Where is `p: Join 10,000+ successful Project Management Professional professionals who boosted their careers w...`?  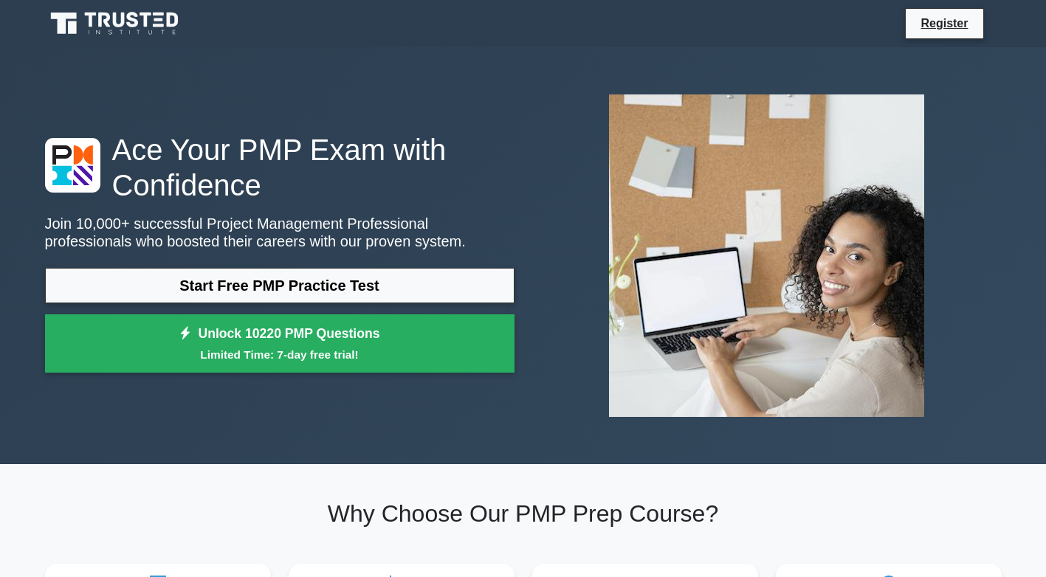 p: Join 10,000+ successful Project Management Professional professionals who boosted their careers w... is located at coordinates (280, 232).